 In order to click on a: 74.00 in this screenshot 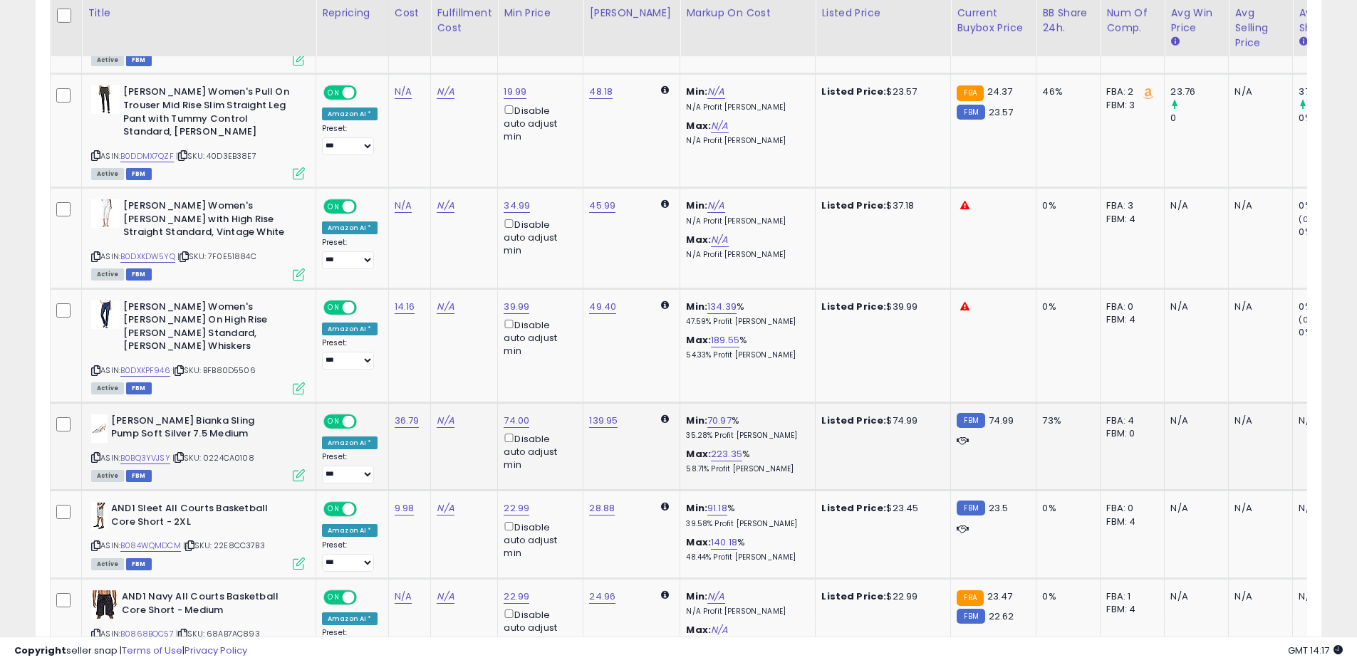, I will do `click(516, 421)`.